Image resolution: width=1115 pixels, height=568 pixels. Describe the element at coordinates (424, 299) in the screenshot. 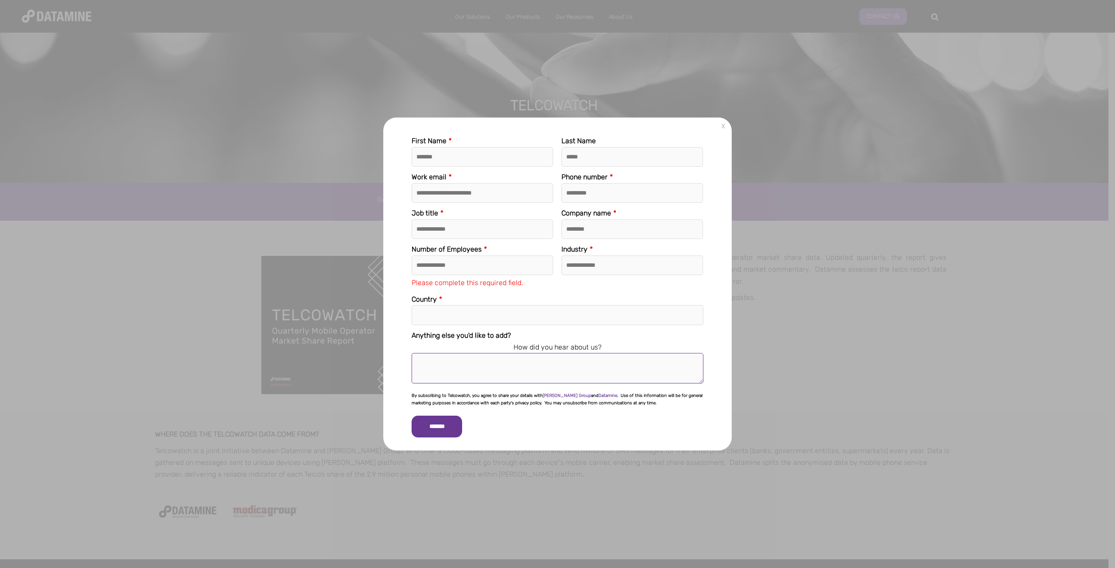

I see `span: Country` at that location.